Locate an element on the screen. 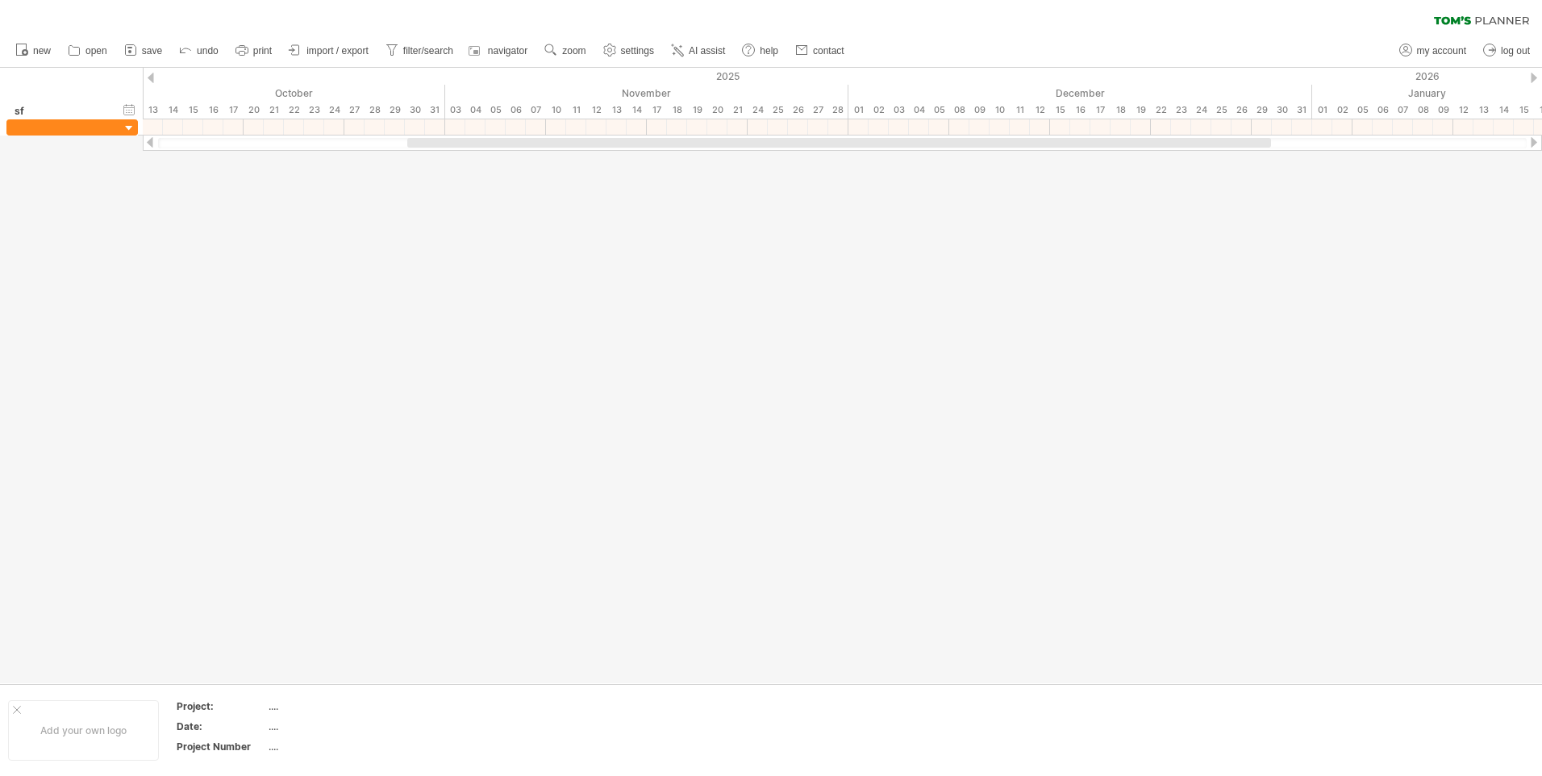 The height and width of the screenshot is (776, 1542). div: Monday, 12 January 2026 is located at coordinates (1463, 110).